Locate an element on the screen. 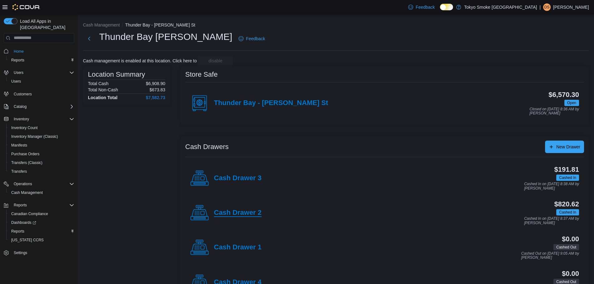 The width and height of the screenshot is (594, 284). span: Home is located at coordinates (19, 51).